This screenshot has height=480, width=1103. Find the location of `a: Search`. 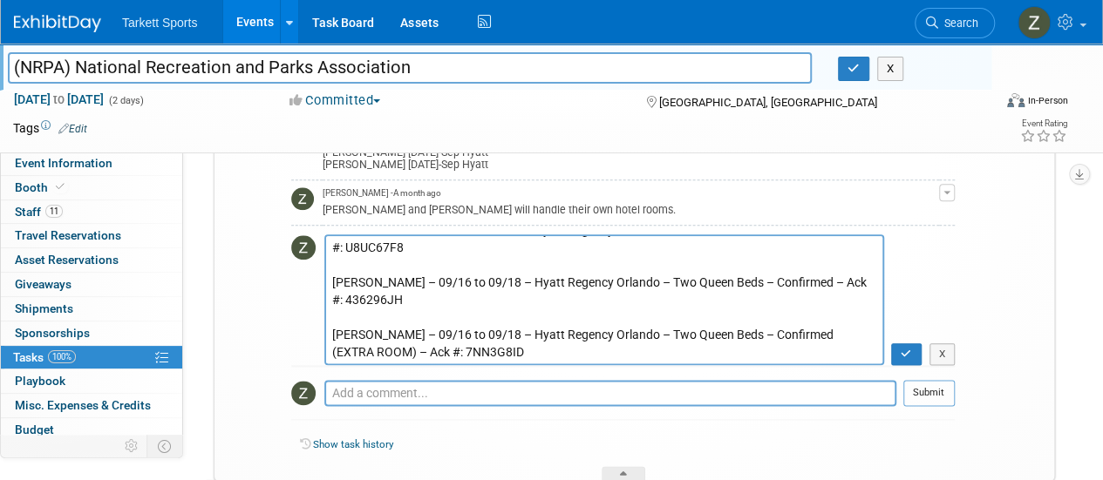

a: Search is located at coordinates (955, 23).